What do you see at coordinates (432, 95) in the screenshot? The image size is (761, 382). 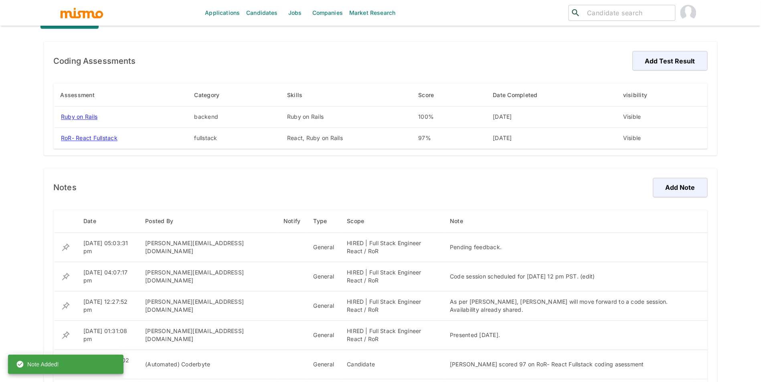 I see `span: Score` at bounding box center [432, 95].